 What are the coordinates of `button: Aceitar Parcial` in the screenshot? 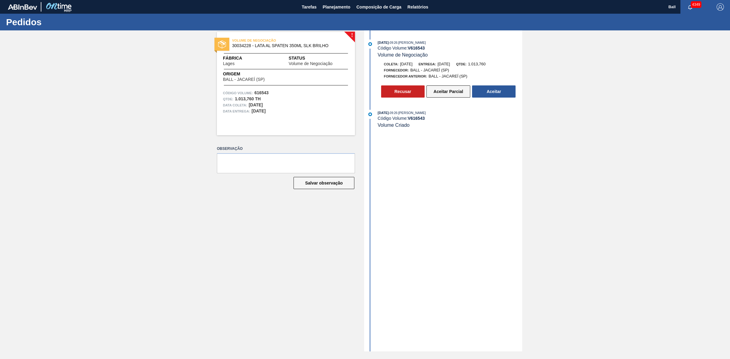 It's located at (448, 92).